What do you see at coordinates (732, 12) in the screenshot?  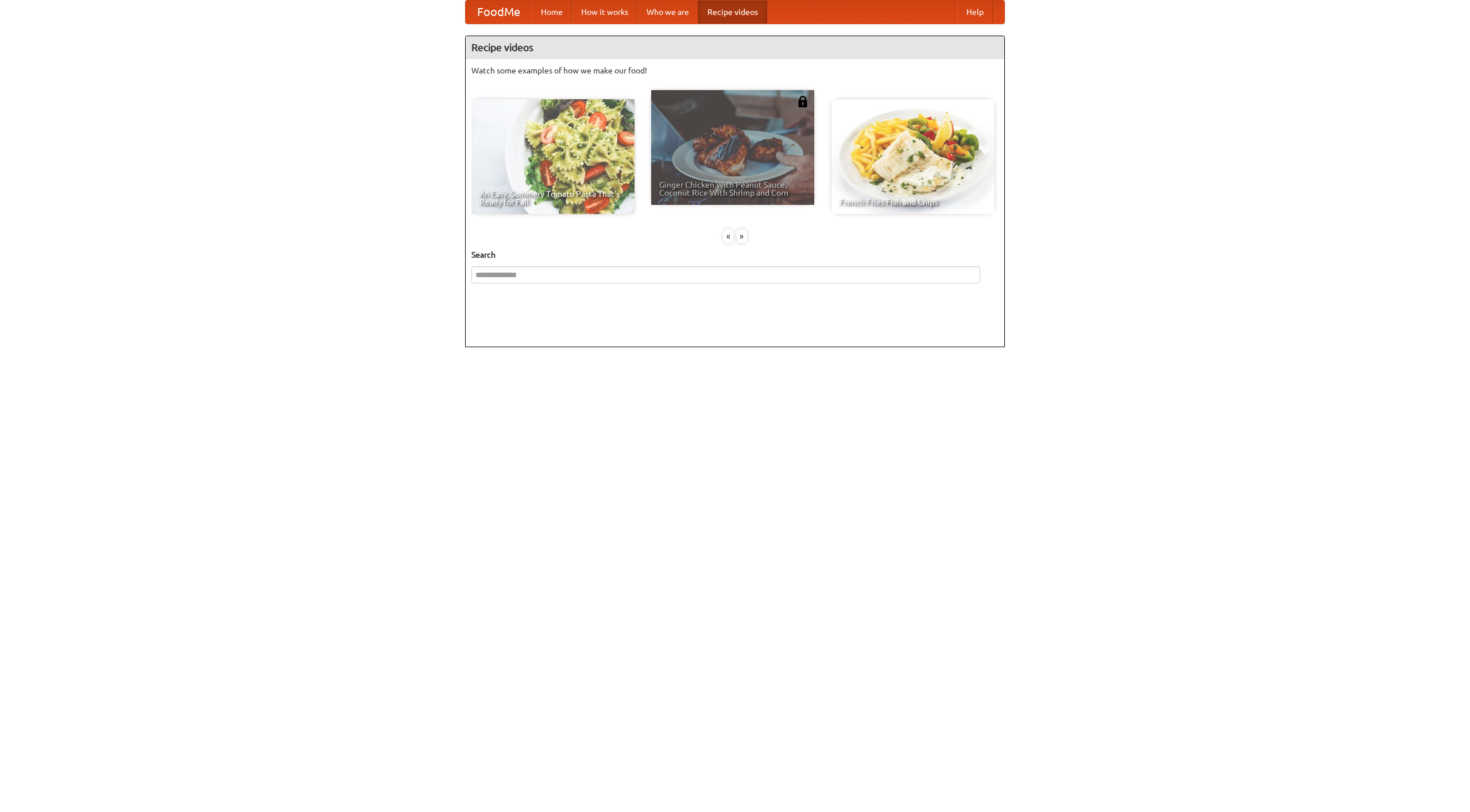 I see `a: Recipe videos` at bounding box center [732, 12].